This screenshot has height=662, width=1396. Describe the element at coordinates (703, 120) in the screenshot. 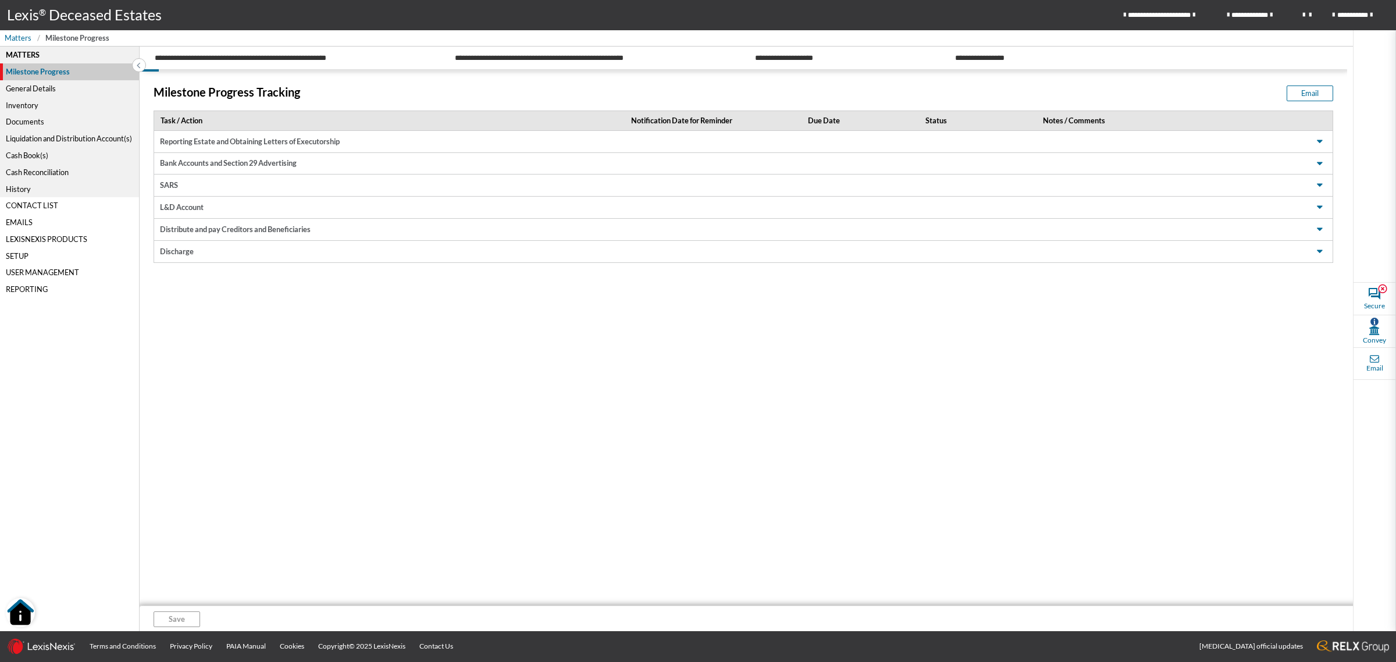

I see `span: Notification Date for Reminder` at that location.